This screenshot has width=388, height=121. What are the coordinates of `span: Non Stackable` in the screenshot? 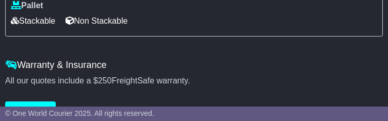 It's located at (96, 21).